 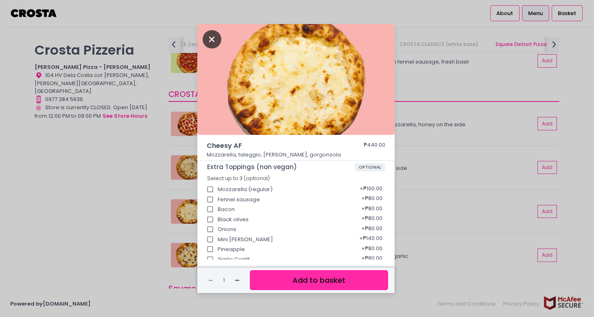 What do you see at coordinates (371, 189) in the screenshot?
I see `div: + ₱100.00` at bounding box center [371, 189].